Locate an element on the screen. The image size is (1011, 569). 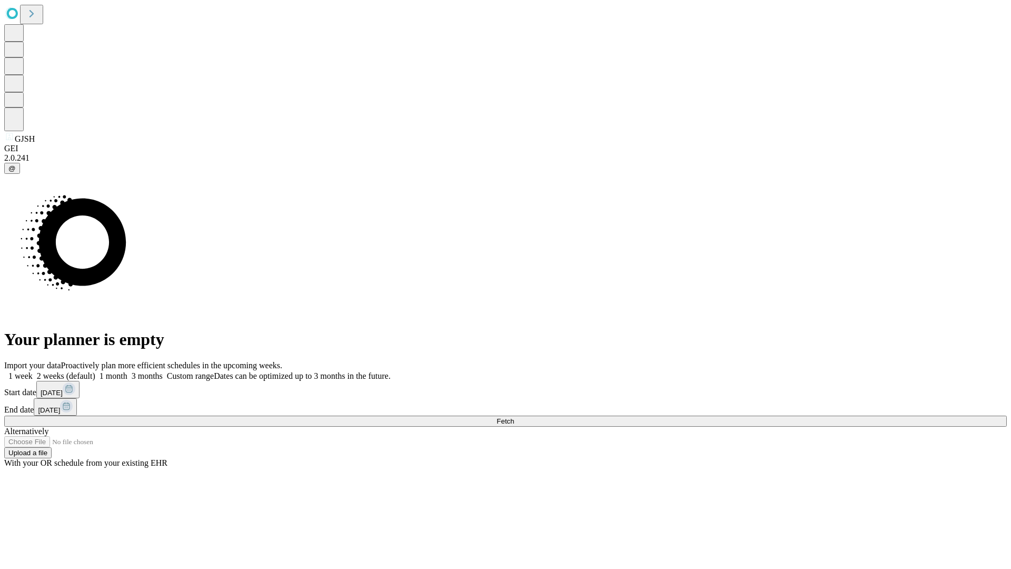
button: Fetch is located at coordinates (505, 421).